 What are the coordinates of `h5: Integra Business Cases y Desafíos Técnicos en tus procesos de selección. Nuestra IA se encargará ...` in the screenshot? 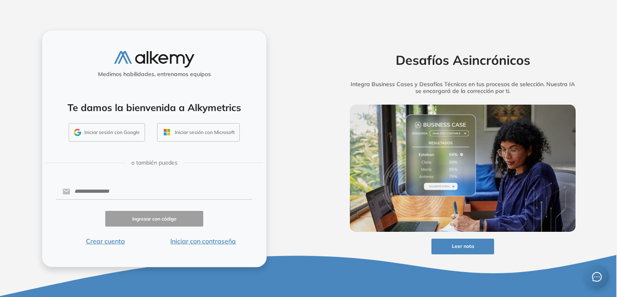 It's located at (463, 88).